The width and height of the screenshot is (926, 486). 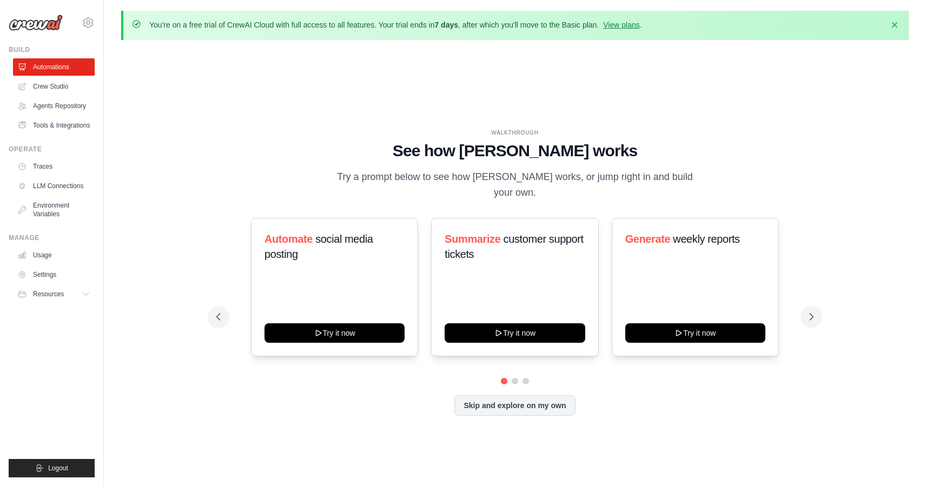 I want to click on a: Agents Repository, so click(x=54, y=106).